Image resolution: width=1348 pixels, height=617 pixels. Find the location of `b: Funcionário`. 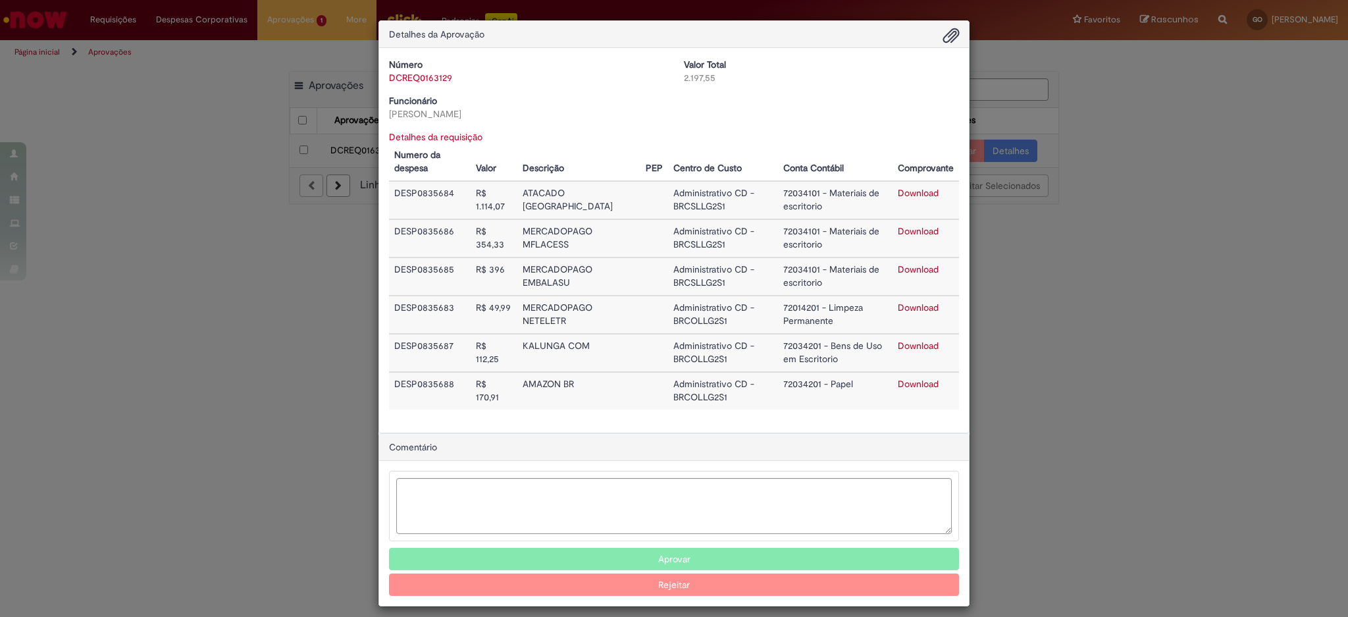

b: Funcionário is located at coordinates (413, 101).